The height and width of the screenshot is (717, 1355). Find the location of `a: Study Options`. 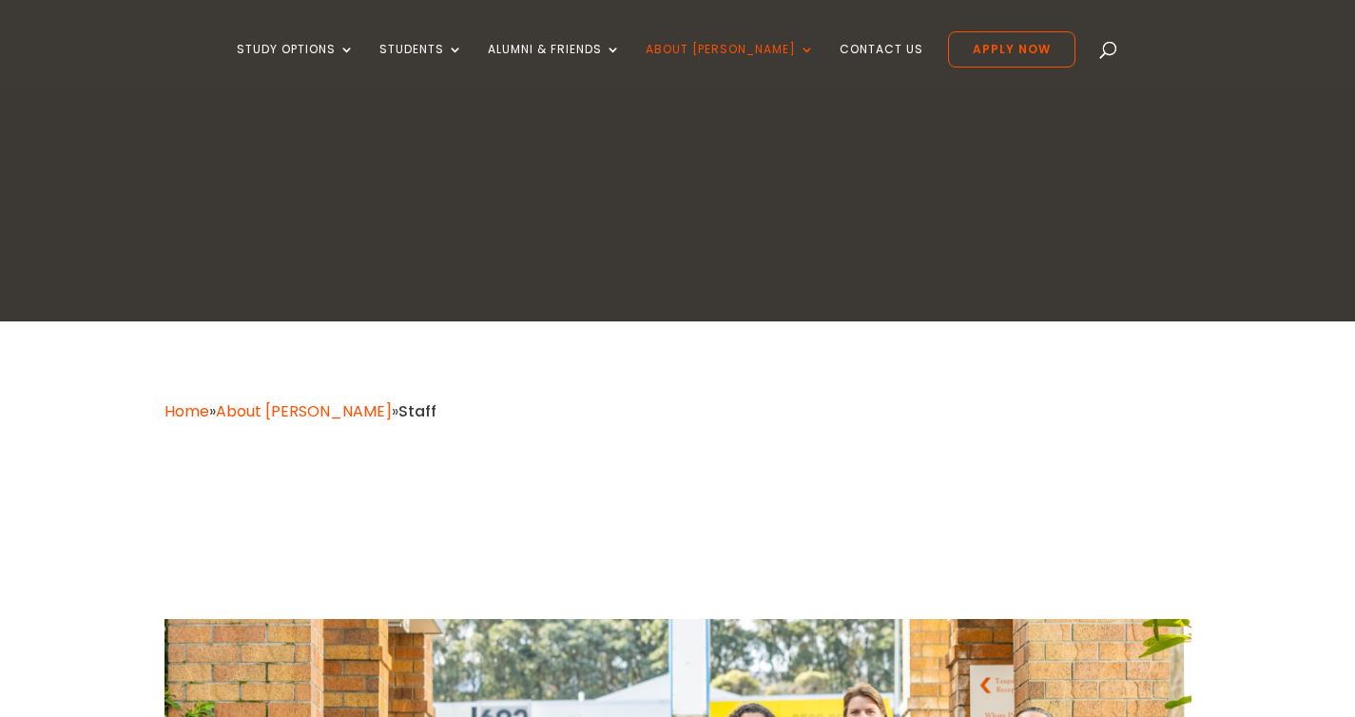

a: Study Options is located at coordinates (296, 65).